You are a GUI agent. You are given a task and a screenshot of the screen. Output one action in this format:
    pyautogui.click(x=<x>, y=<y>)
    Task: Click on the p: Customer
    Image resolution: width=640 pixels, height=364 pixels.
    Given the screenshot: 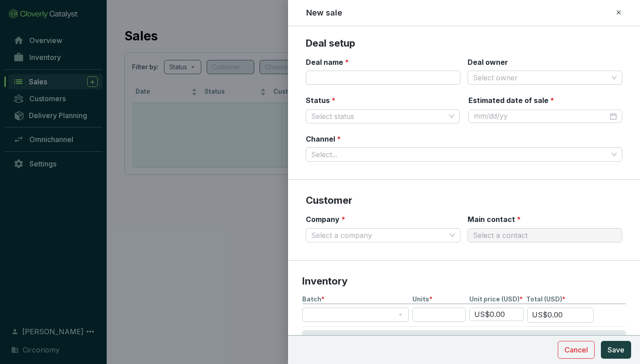 What is the action you would take?
    pyautogui.click(x=464, y=201)
    